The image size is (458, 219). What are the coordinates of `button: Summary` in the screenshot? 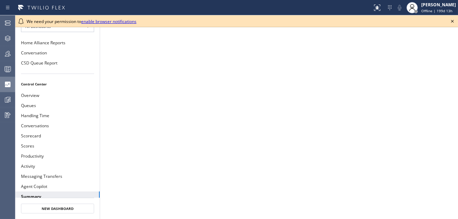 It's located at (57, 197).